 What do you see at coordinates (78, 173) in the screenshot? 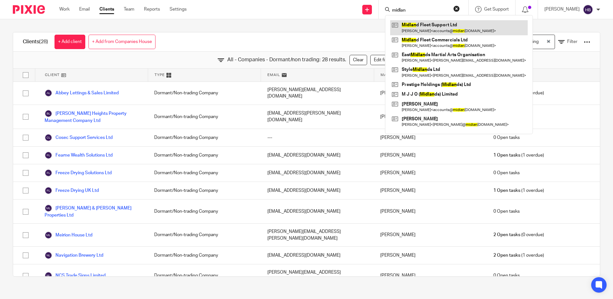
I see `a: Freeze Drying Solutions Ltd` at bounding box center [78, 173].